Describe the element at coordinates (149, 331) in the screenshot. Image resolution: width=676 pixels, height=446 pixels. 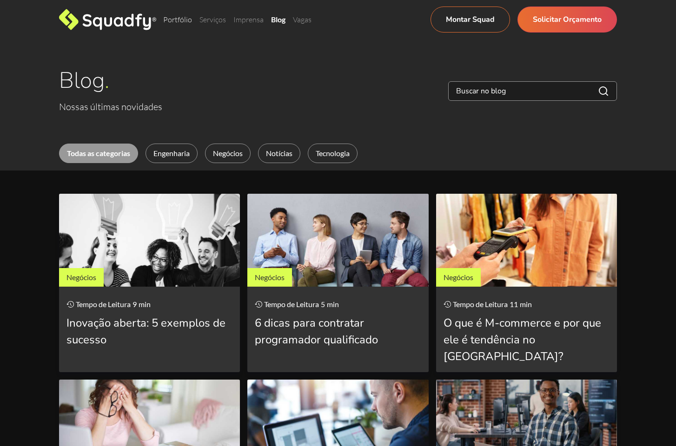
I see `div: Inovação aberta: 5 exemplos de sucesso` at that location.